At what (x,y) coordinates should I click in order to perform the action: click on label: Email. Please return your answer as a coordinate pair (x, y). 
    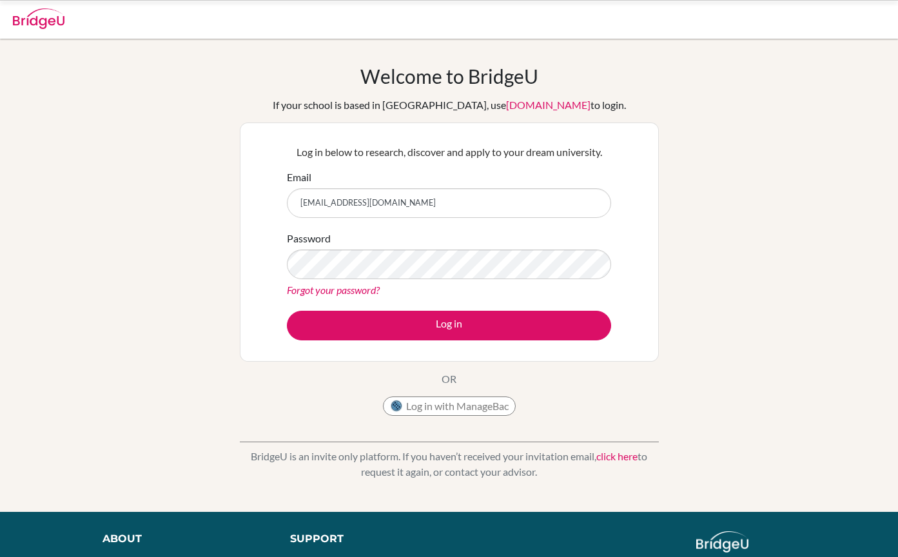
    Looking at the image, I should click on (299, 177).